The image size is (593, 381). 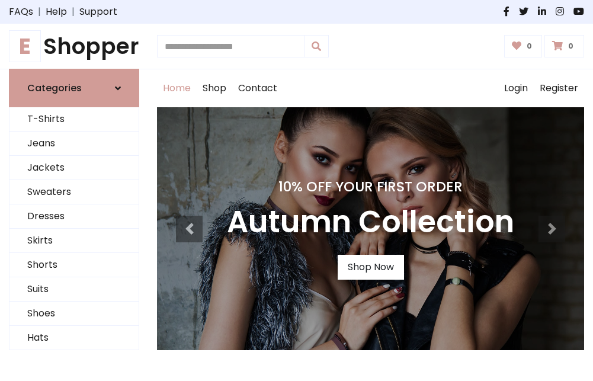 I want to click on a: Shoes, so click(x=74, y=314).